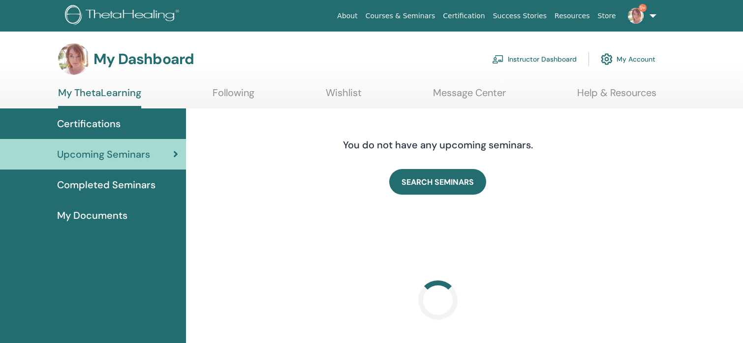 This screenshot has height=343, width=743. Describe the element at coordinates (106, 185) in the screenshot. I see `span: Completed Seminars` at that location.